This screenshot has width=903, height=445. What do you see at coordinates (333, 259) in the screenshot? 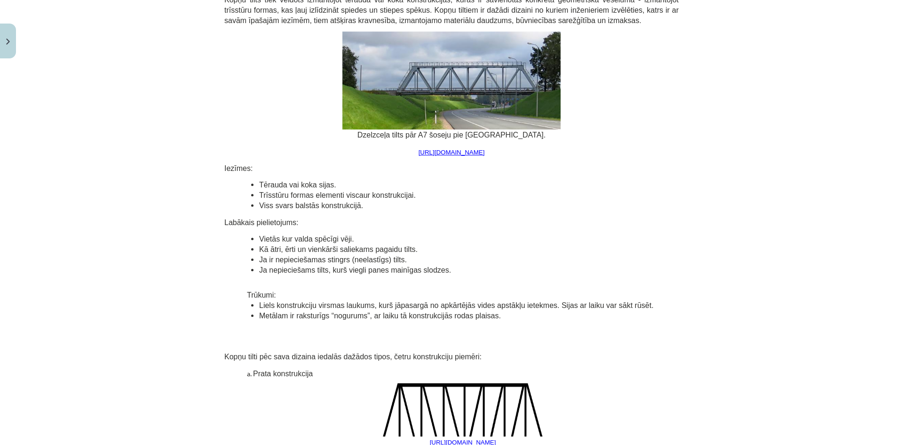
I see `span: Ja ir nepieciešamas stingrs (neelastīgs) tilts.` at bounding box center [333, 259].